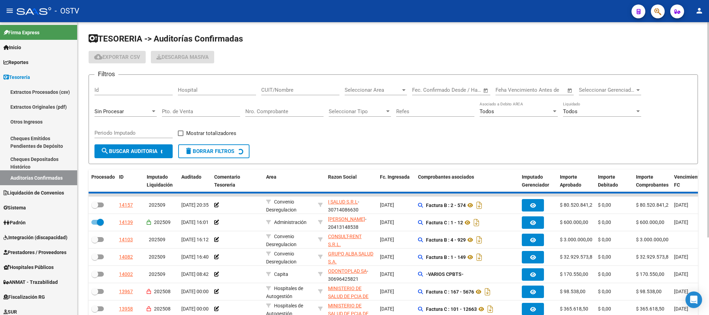 Image resolution: width=709 pixels, height=315 pixels. Describe the element at coordinates (67, 11) in the screenshot. I see `span: - OSTV` at that location.